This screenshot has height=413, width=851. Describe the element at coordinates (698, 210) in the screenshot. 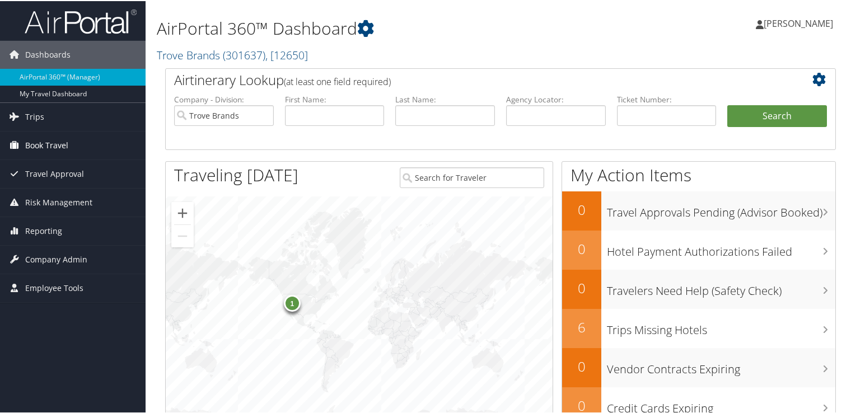

I see `a: 0Travel Approvals Pending (Advisor Booked)` at that location.